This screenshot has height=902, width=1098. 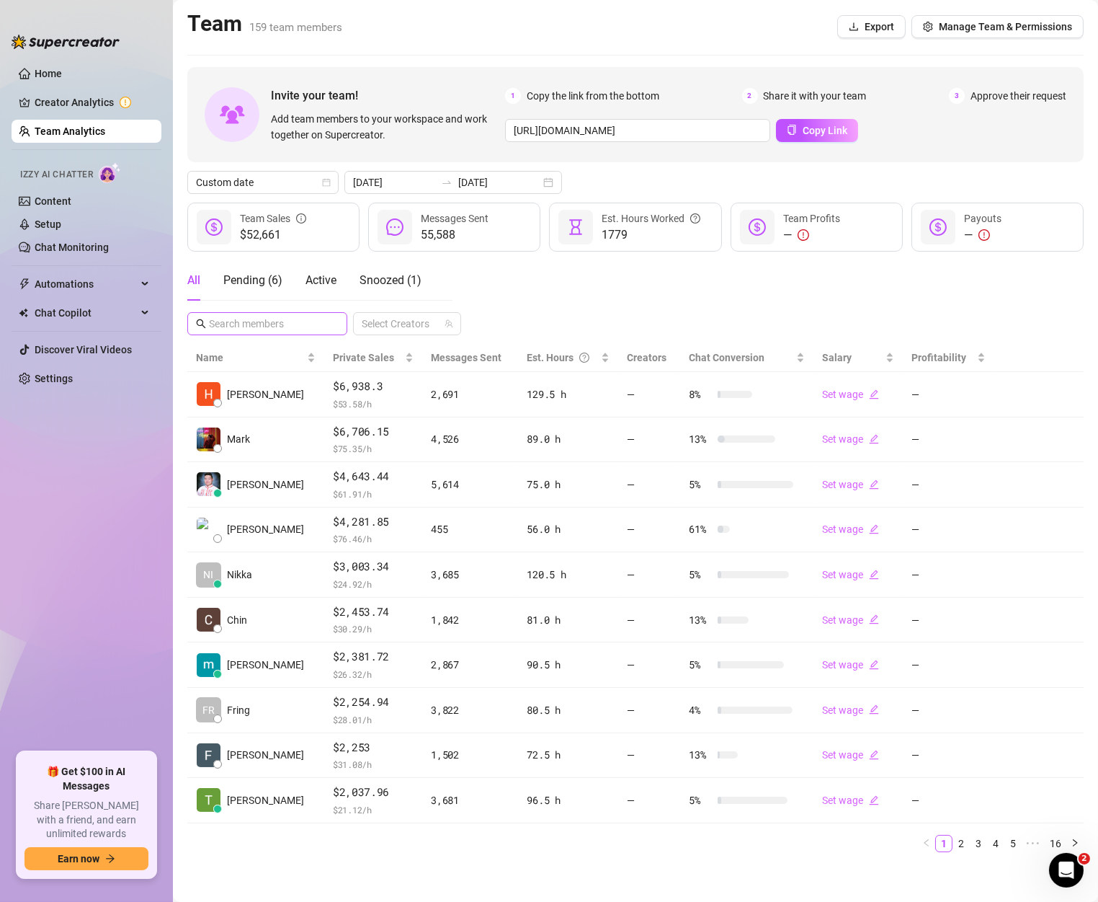 What do you see at coordinates (1005, 27) in the screenshot?
I see `span: Manage Team & Permissions` at bounding box center [1005, 27].